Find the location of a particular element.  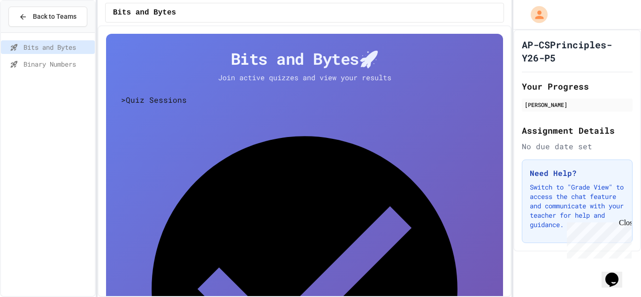

span: Binary Numbers is located at coordinates (57, 64).